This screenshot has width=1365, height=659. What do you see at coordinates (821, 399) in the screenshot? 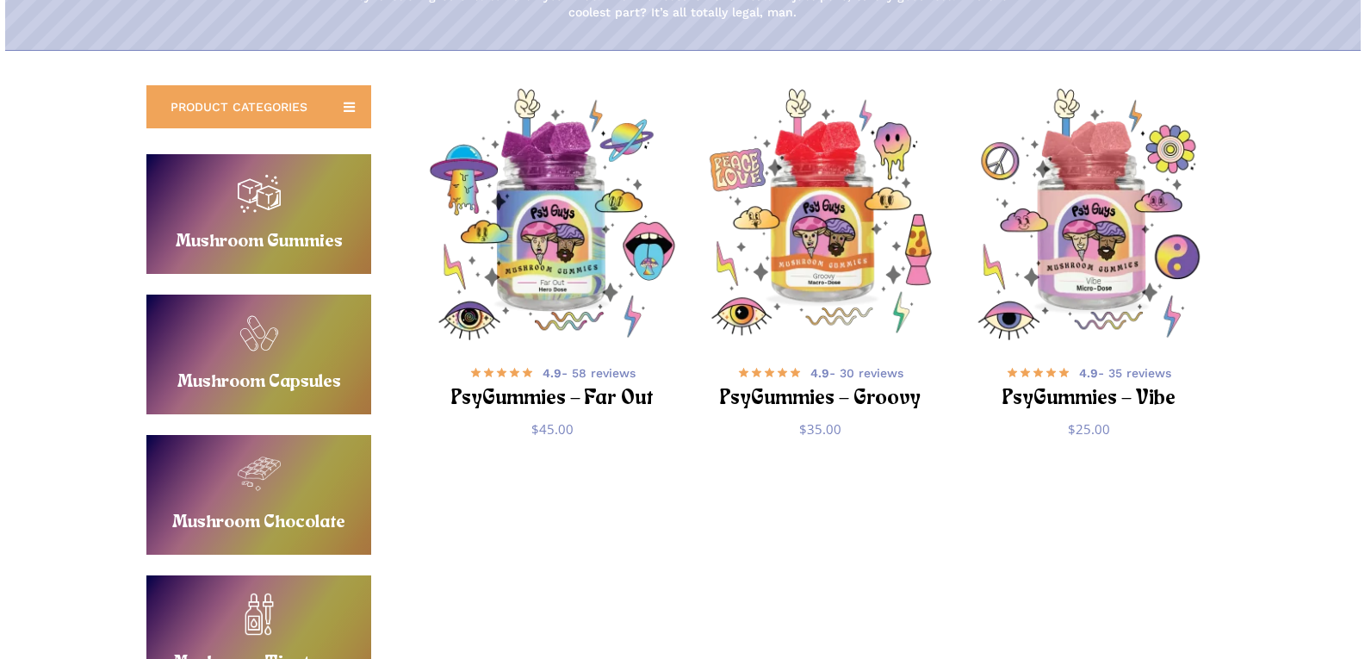
I see `h2: PsyGummies – Groovy` at bounding box center [821, 399].